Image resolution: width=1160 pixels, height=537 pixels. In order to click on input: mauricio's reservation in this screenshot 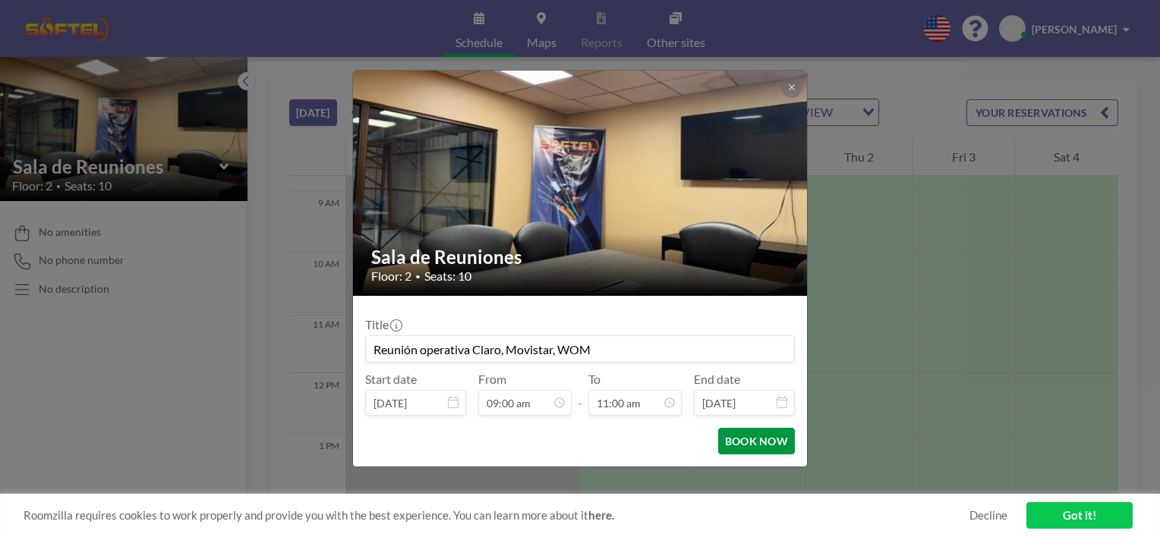, I will do `click(580, 349)`.